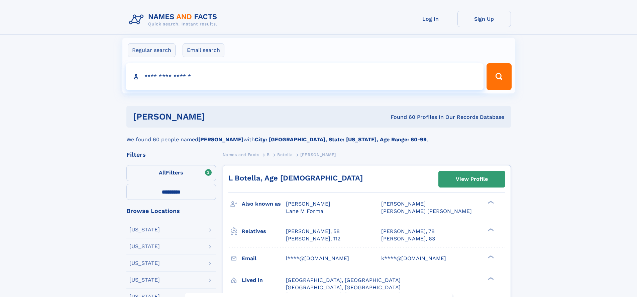  Describe the element at coordinates (264, 204) in the screenshot. I see `h3: Also known as` at that location.